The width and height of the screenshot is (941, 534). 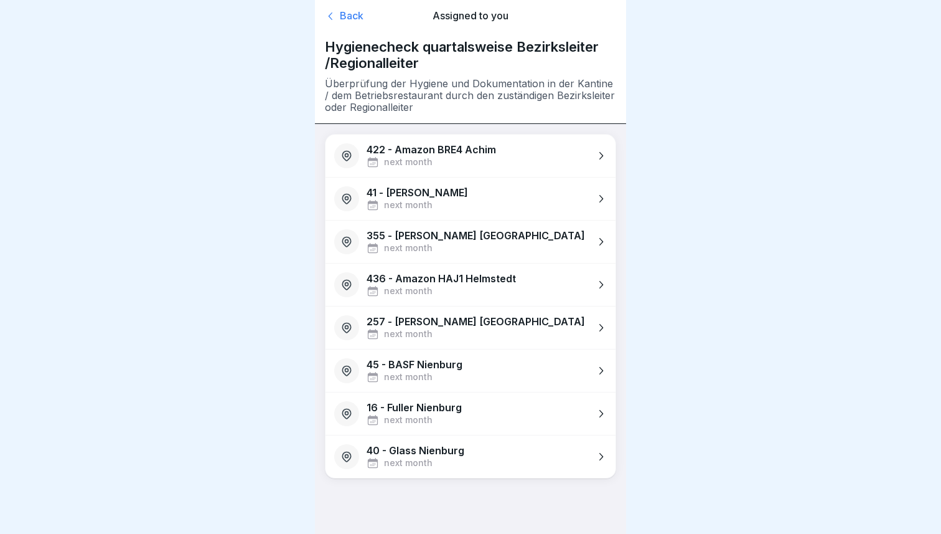 I want to click on p: 40 - Glass Nienburg, so click(x=415, y=450).